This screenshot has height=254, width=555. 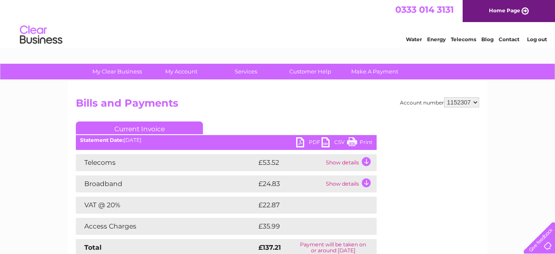 What do you see at coordinates (246, 71) in the screenshot?
I see `a: Services` at bounding box center [246, 71].